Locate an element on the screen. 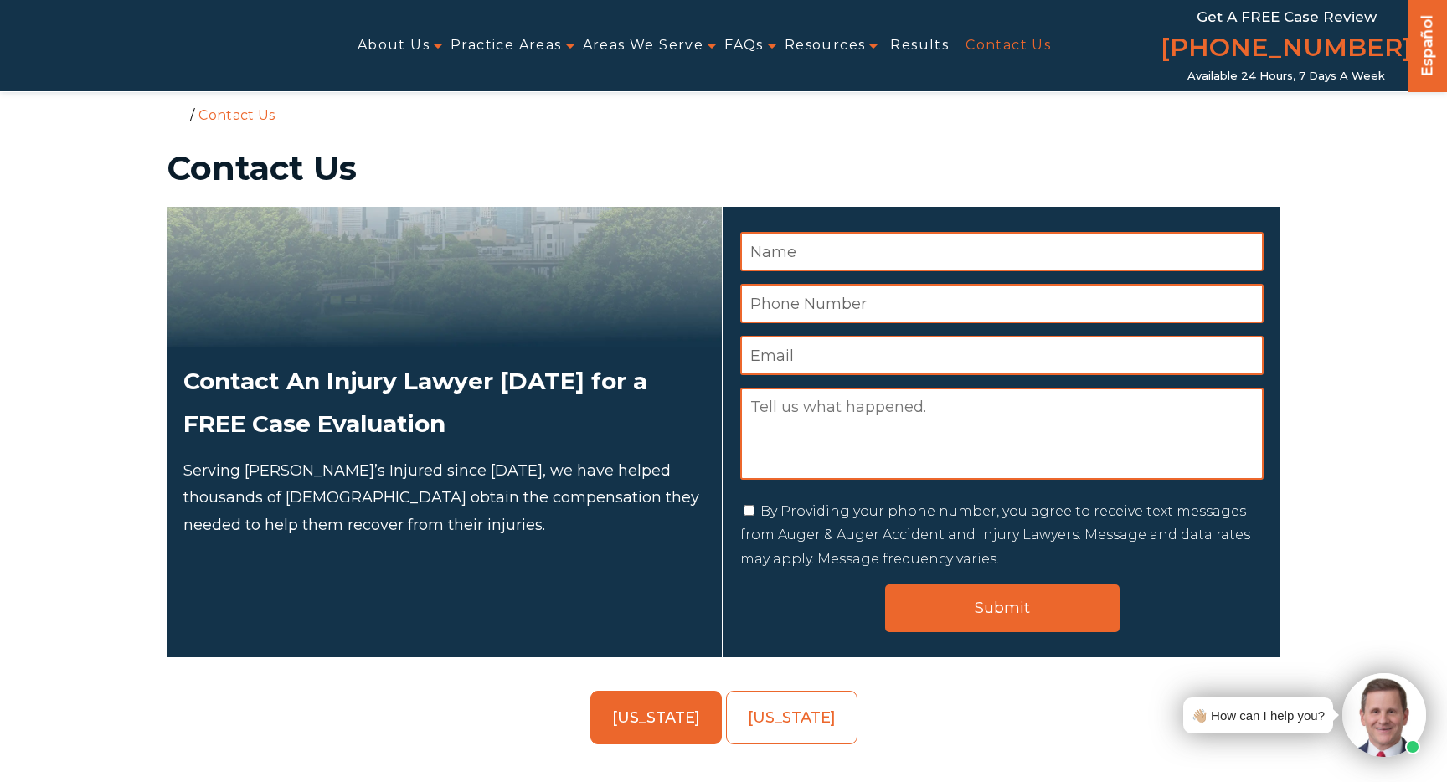 The image size is (1447, 782). img: Intaker widget Avatar is located at coordinates (1384, 715).